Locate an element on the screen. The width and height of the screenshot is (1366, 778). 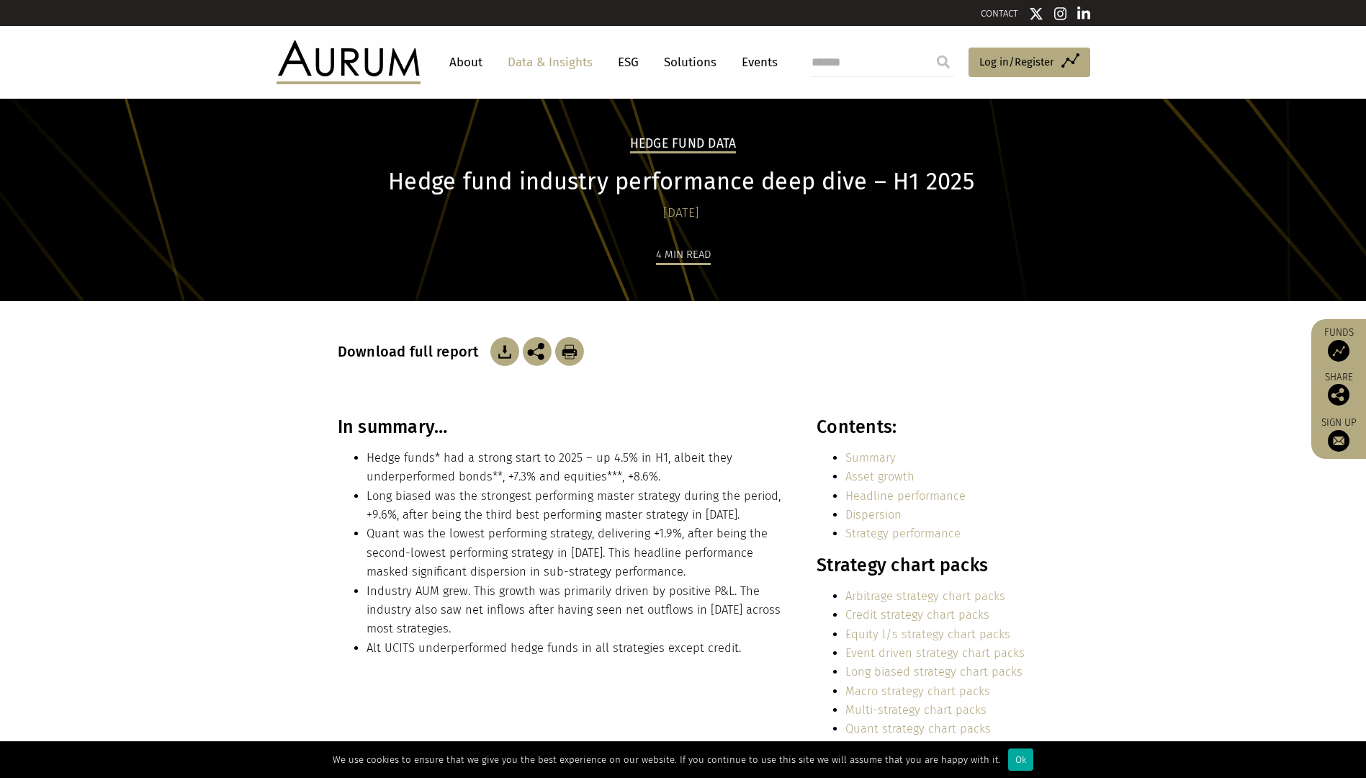
a: Events is located at coordinates (756, 62).